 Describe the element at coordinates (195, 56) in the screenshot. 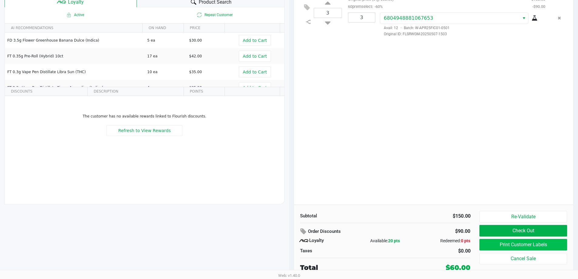

I see `span: $42.00` at that location.